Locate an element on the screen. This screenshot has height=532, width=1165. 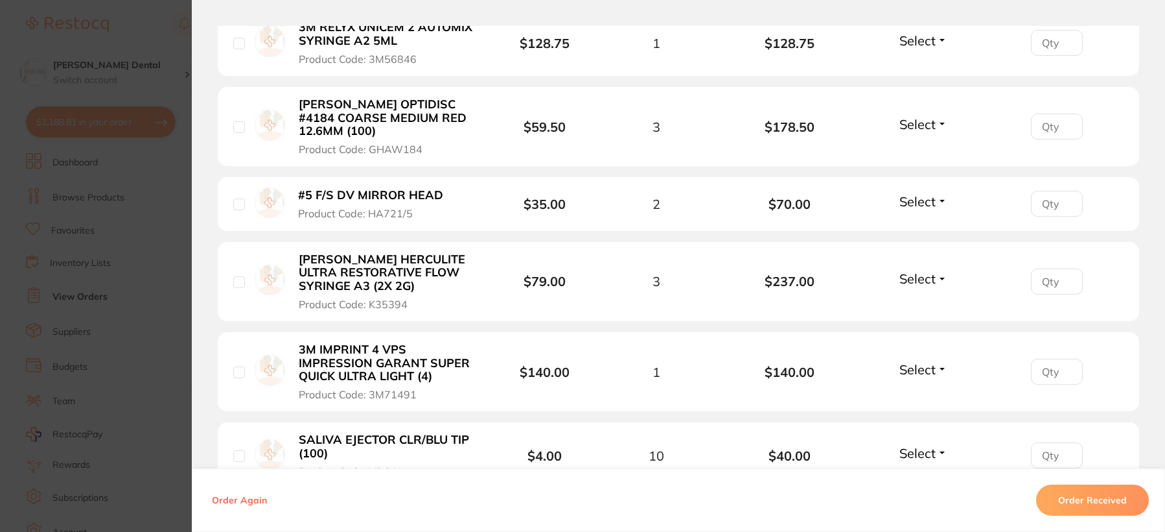
button: 3M RELYX UNICEM 2 AUTOMIX SYRINGE A2 5ML Product Code: 3M56846 is located at coordinates (388, 43).